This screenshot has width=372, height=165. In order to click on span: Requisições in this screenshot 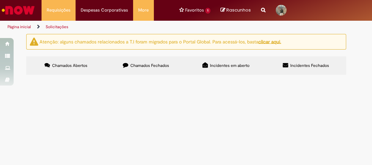, I will do `click(59, 10)`.